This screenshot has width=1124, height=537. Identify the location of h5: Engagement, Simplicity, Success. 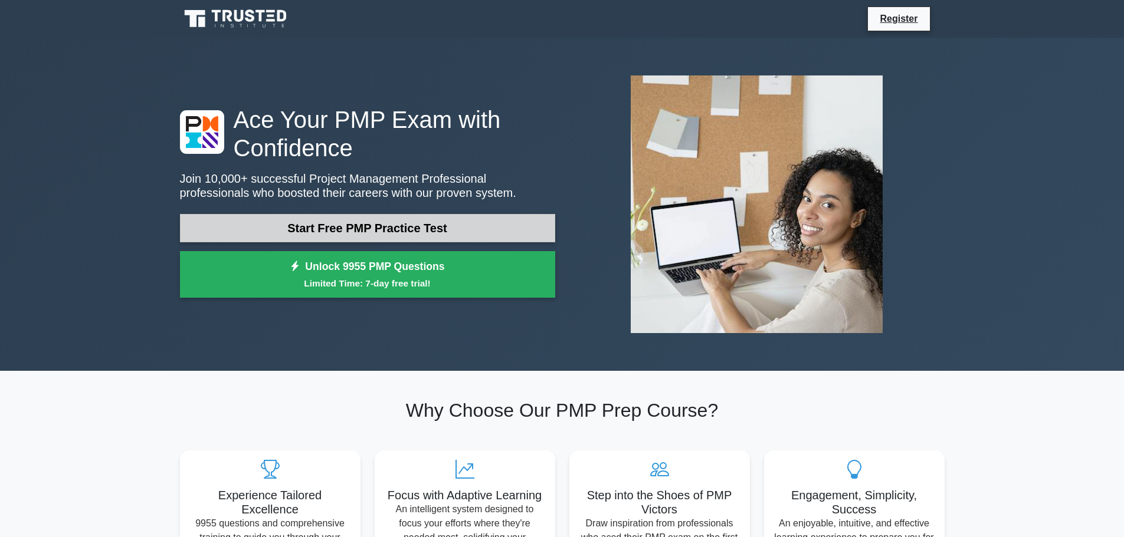
(854, 503).